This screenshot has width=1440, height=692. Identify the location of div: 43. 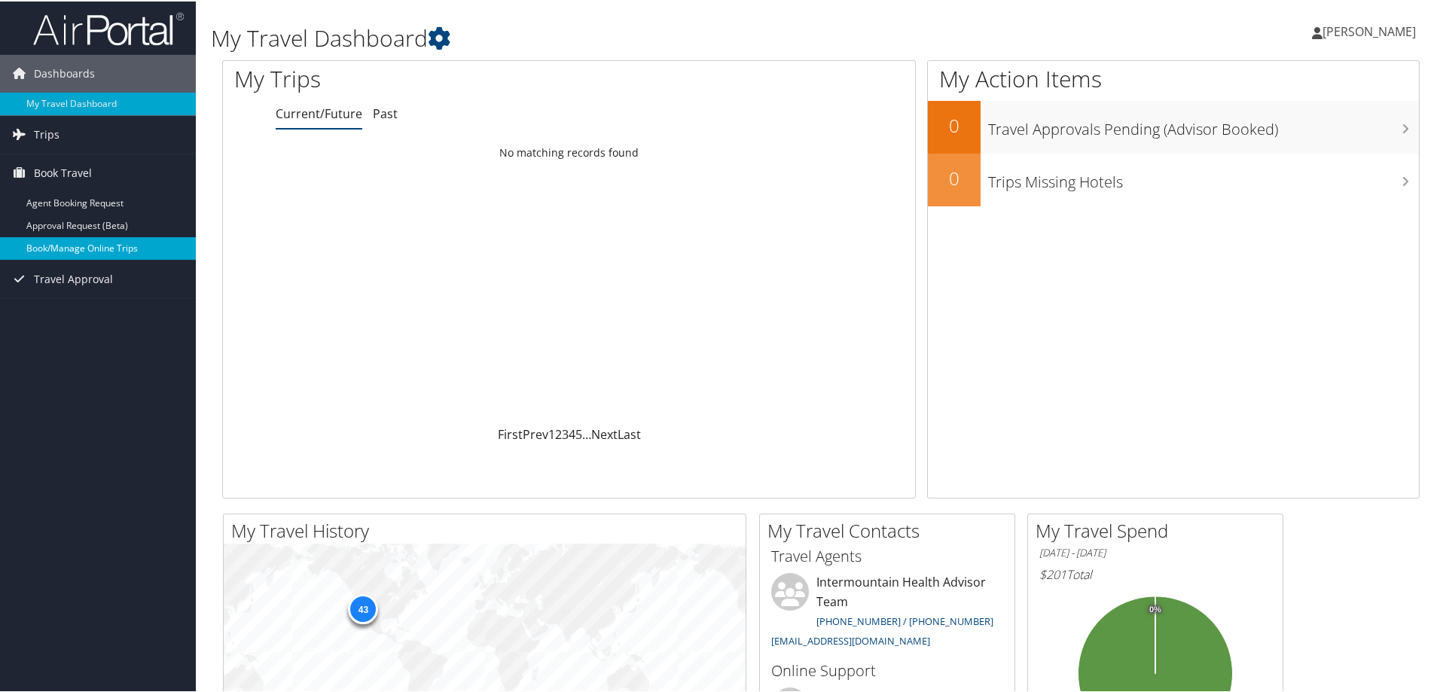
(363, 608).